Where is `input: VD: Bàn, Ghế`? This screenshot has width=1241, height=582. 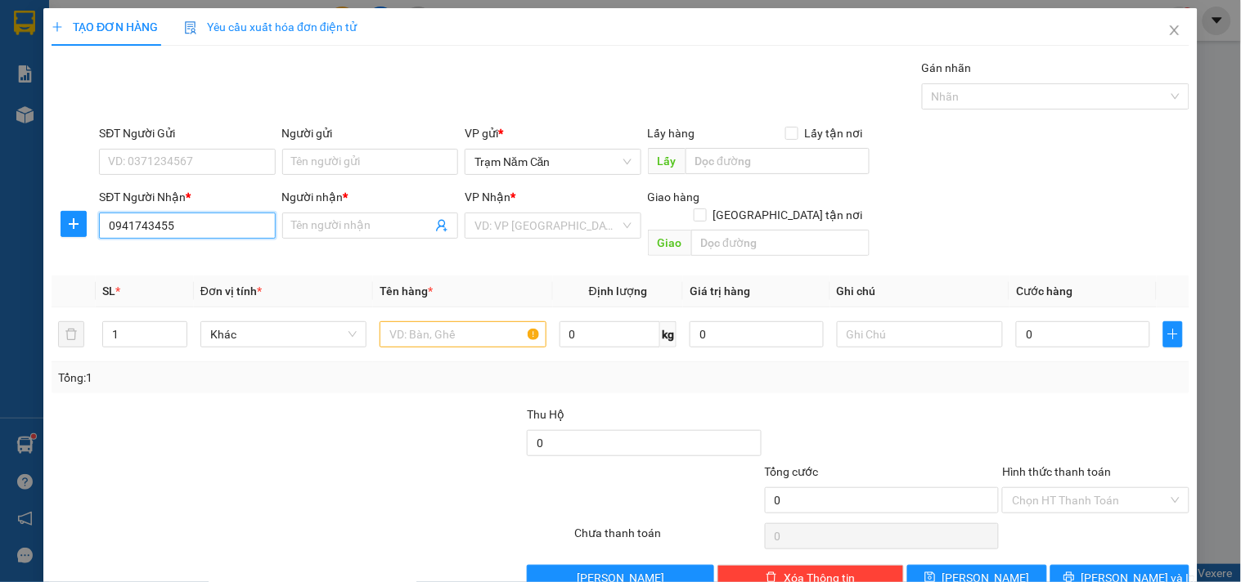
input: VD: Bàn, Ghế is located at coordinates (462, 334).